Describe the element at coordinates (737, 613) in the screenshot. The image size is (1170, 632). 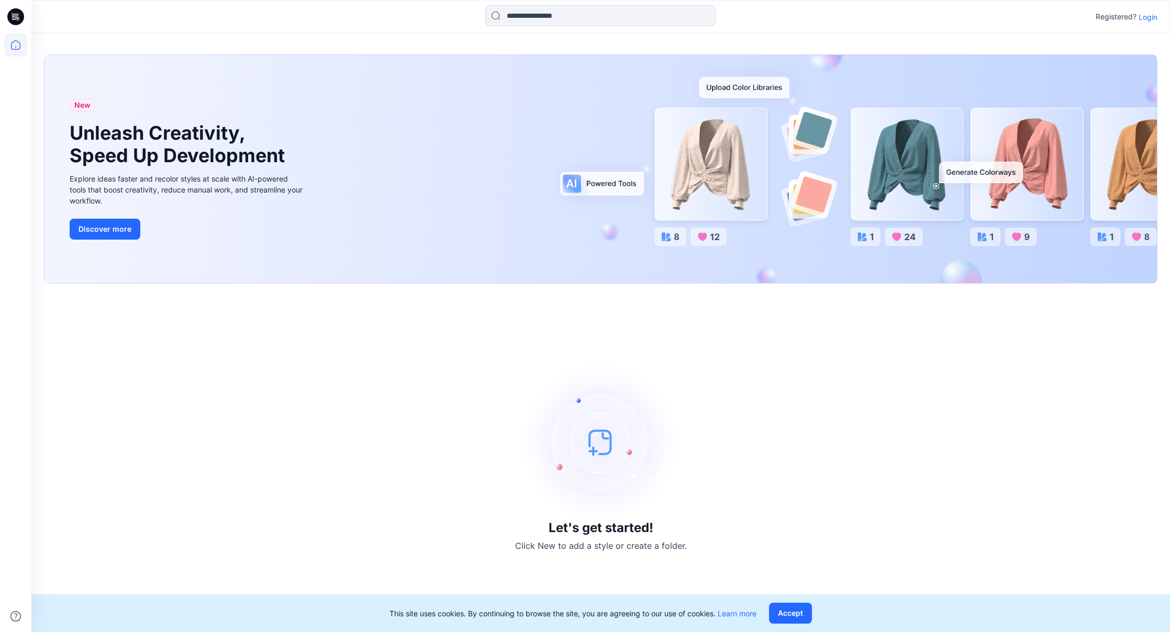
I see `a: Learn more` at that location.